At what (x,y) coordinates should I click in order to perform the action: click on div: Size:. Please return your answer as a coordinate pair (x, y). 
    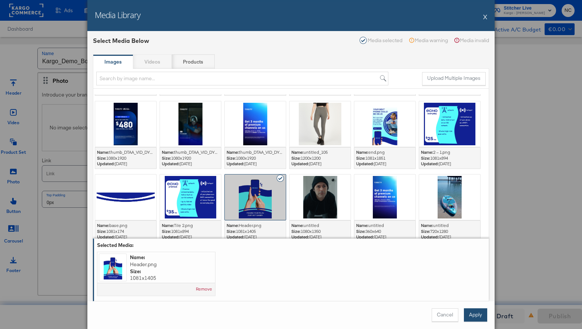
    Looking at the image, I should click on (171, 272).